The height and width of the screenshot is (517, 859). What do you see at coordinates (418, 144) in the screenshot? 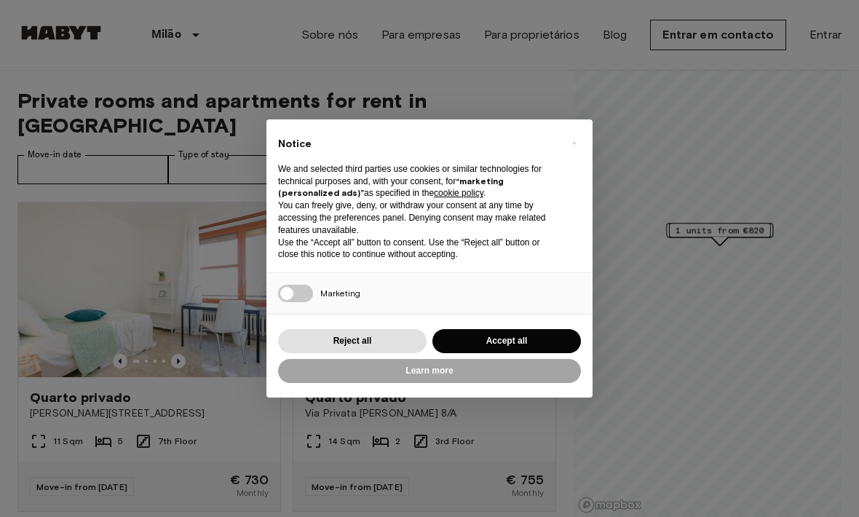
I see `h2: Notice` at bounding box center [418, 144].